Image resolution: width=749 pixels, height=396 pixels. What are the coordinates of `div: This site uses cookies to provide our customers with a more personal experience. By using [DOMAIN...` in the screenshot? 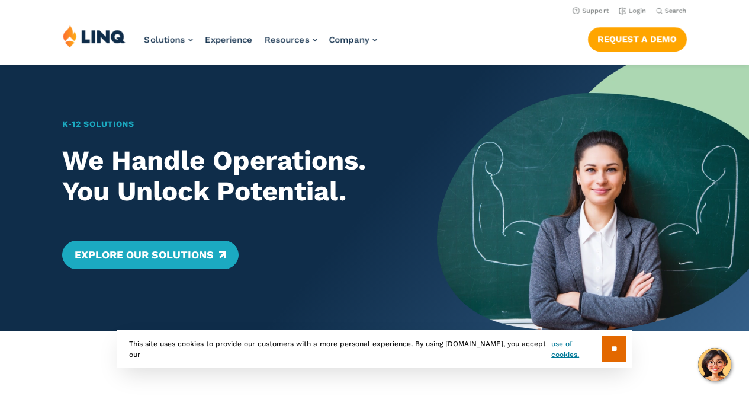 It's located at (375, 348).